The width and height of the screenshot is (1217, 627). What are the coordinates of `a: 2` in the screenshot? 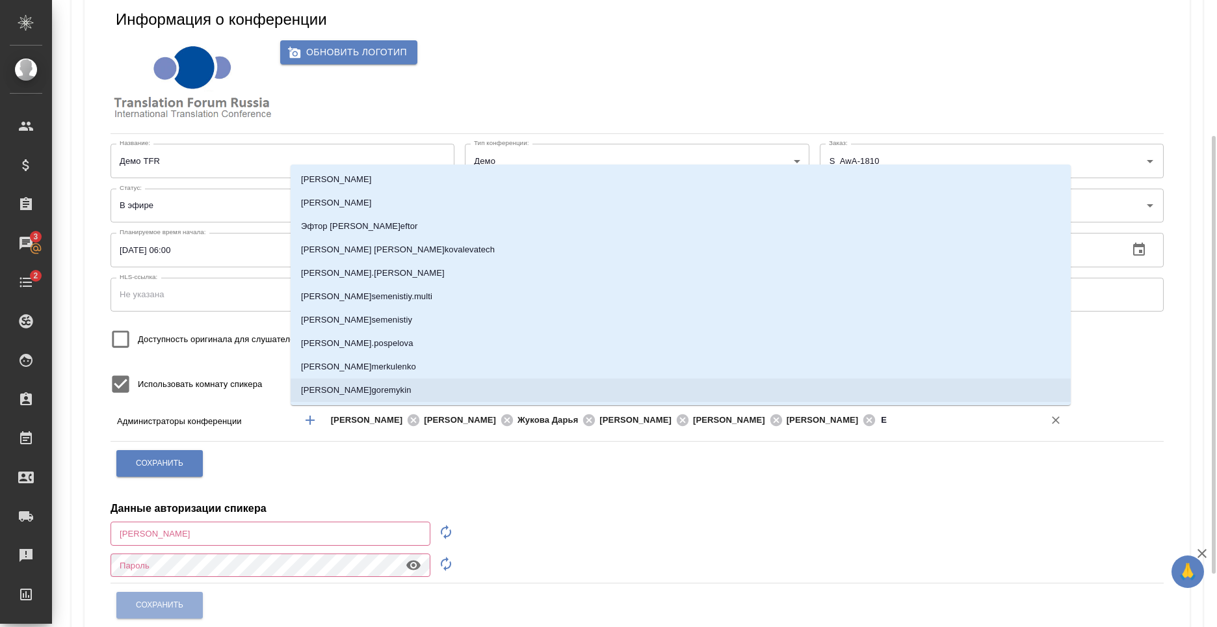 It's located at (26, 282).